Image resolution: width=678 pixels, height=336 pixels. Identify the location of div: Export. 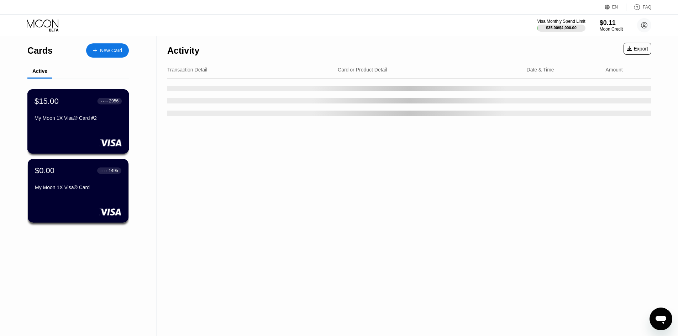
(637, 49).